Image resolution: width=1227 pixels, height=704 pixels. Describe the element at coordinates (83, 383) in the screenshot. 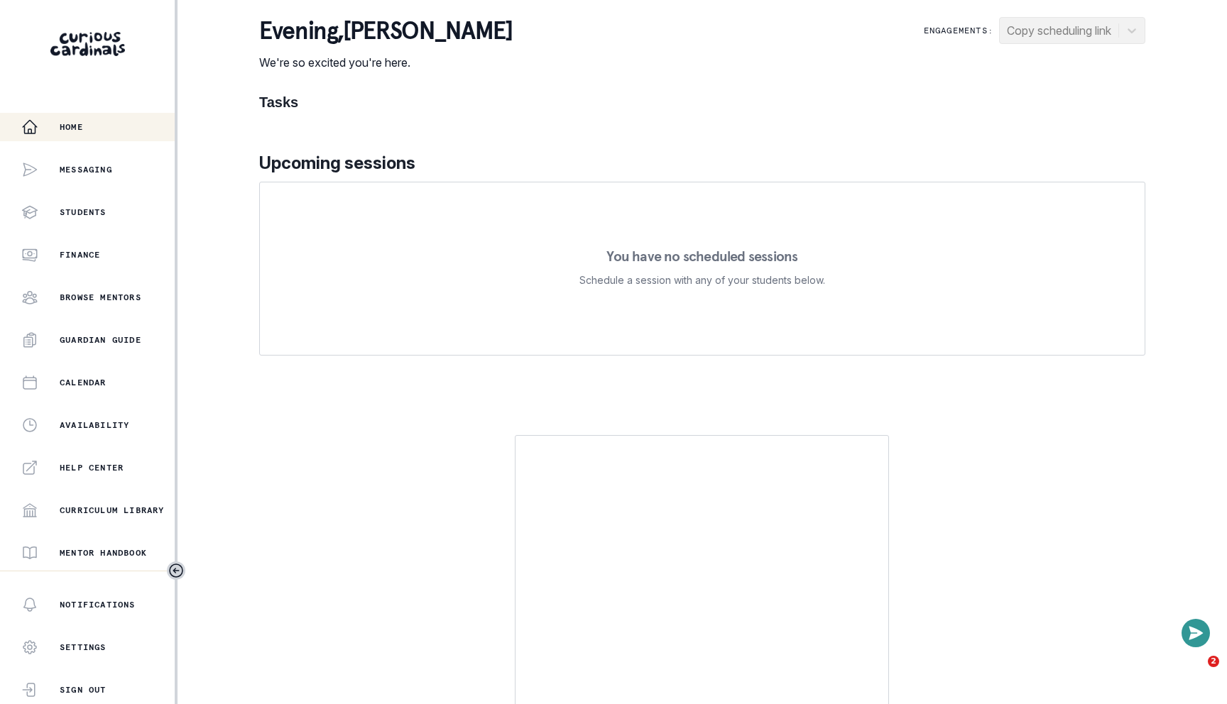

I see `p: Calendar` at that location.